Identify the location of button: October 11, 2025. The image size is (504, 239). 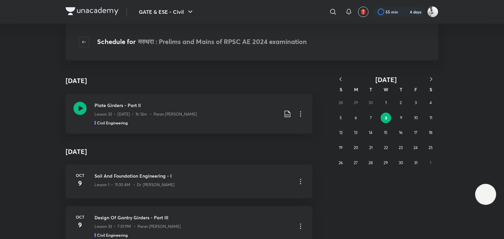
(431, 118).